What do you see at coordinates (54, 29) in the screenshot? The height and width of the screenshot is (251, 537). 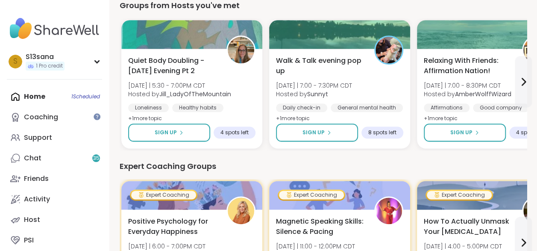 I see `img: ShareWell Nav Logo` at bounding box center [54, 29].